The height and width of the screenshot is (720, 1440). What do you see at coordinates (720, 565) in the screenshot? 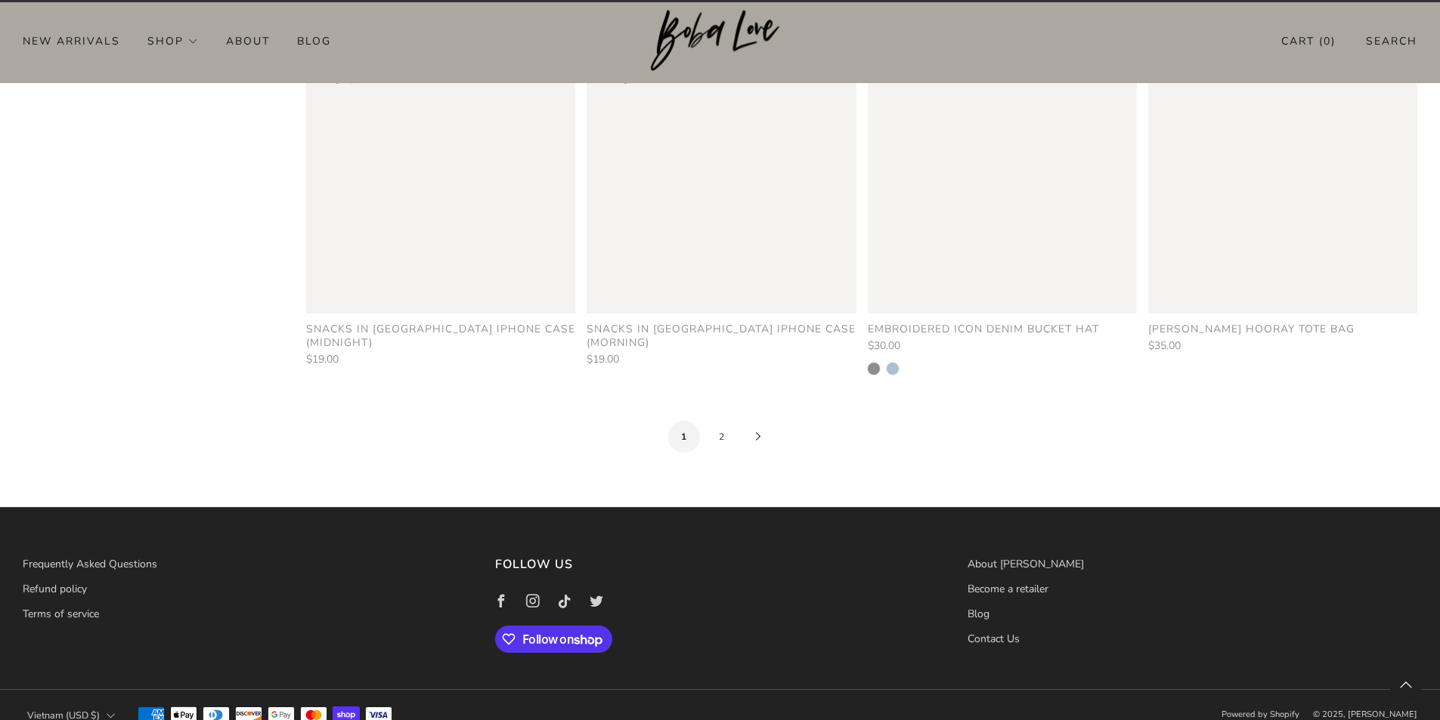
I see `h3: Follow us` at bounding box center [720, 565].